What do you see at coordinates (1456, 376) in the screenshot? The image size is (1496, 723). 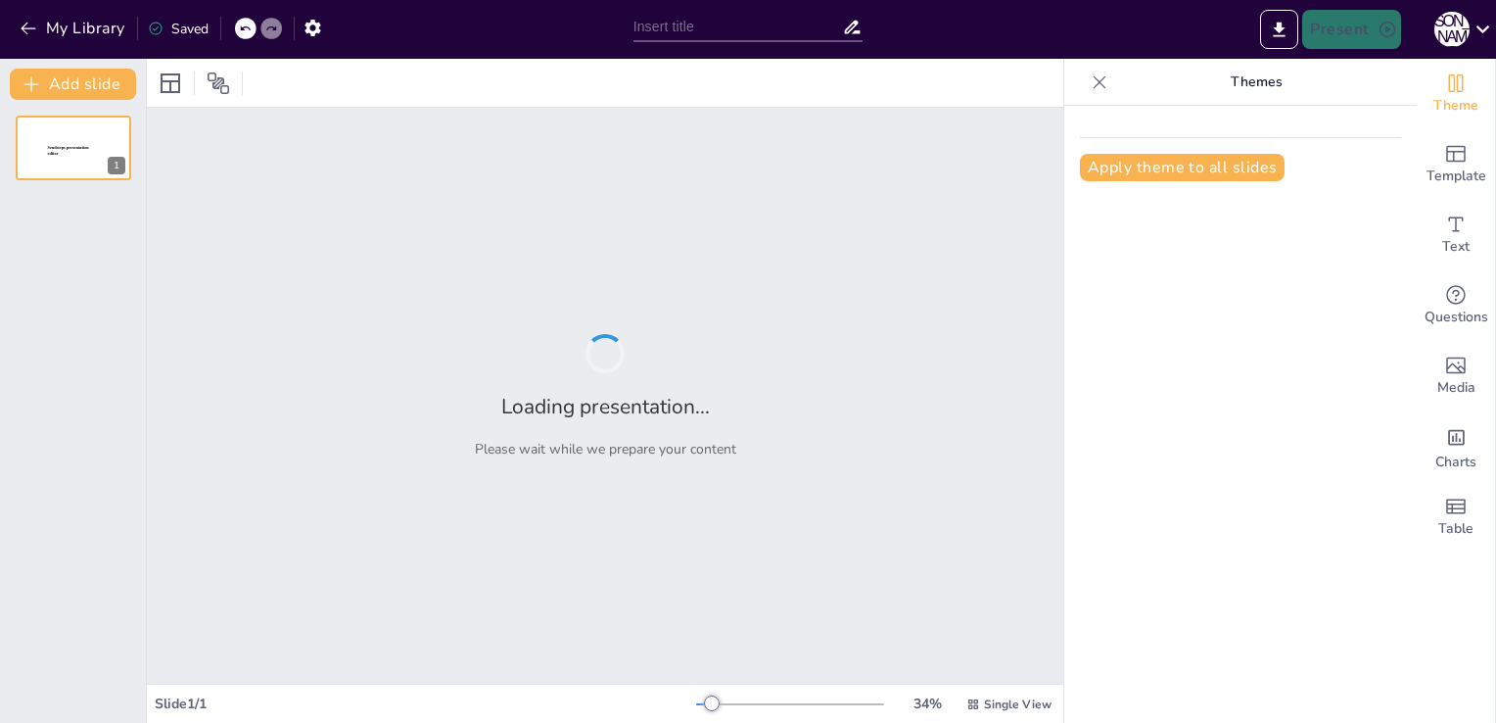 I see `div: Add images, graphics, shapes or video` at bounding box center [1456, 376].